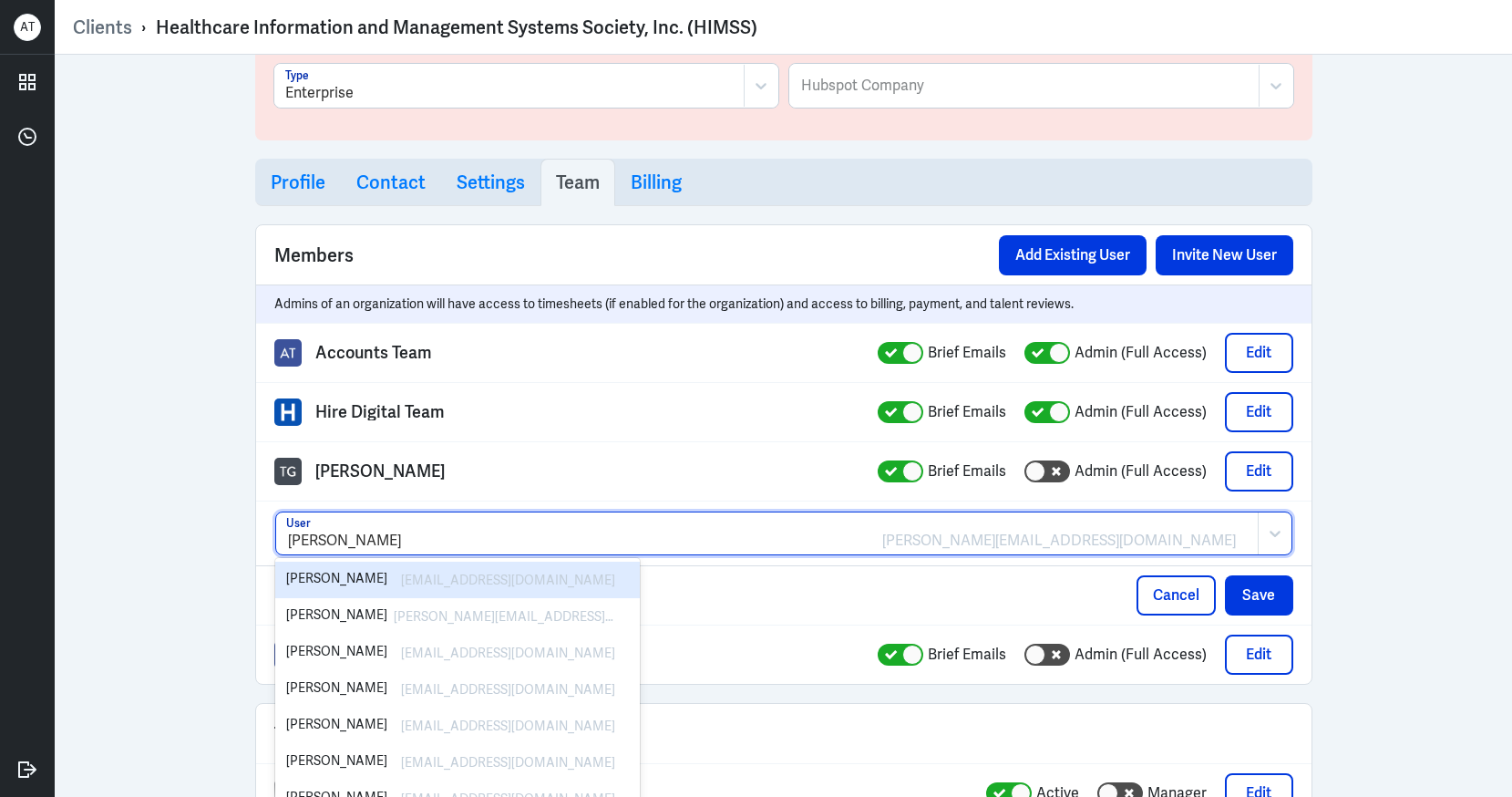  I want to click on div: Healthcare Information and Management Systems Society, Inc. (HIMSS), so click(456, 28).